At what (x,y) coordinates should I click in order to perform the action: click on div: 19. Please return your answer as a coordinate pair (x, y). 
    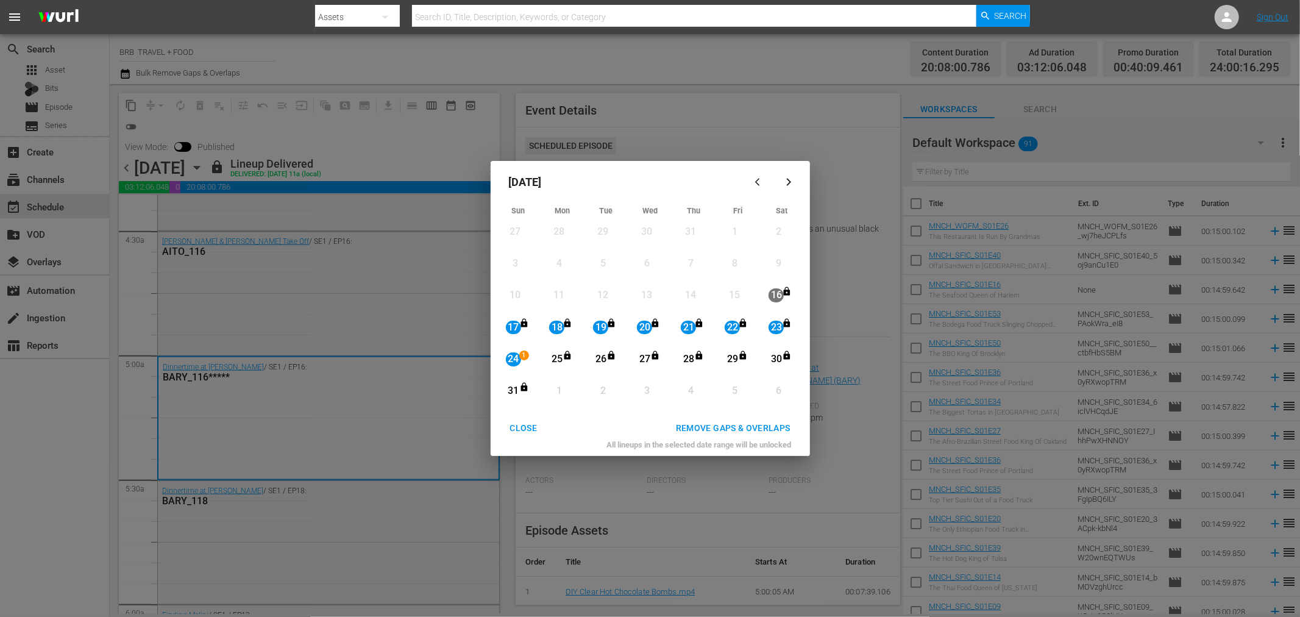
    Looking at the image, I should click on (600, 327).